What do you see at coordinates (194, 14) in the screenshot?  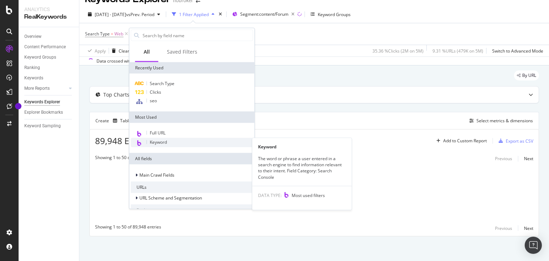 I see `div: 1 Filter Applied` at bounding box center [194, 14].